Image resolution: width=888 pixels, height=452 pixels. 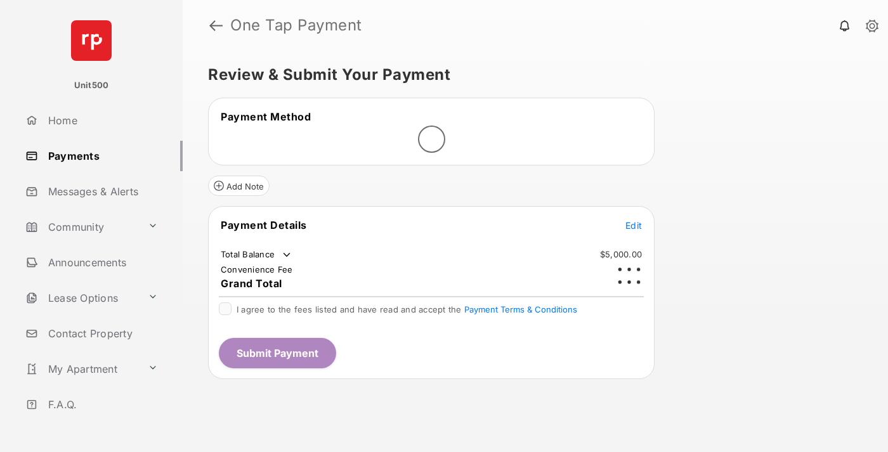 I want to click on h5: Review & Submit Your Payment, so click(x=530, y=75).